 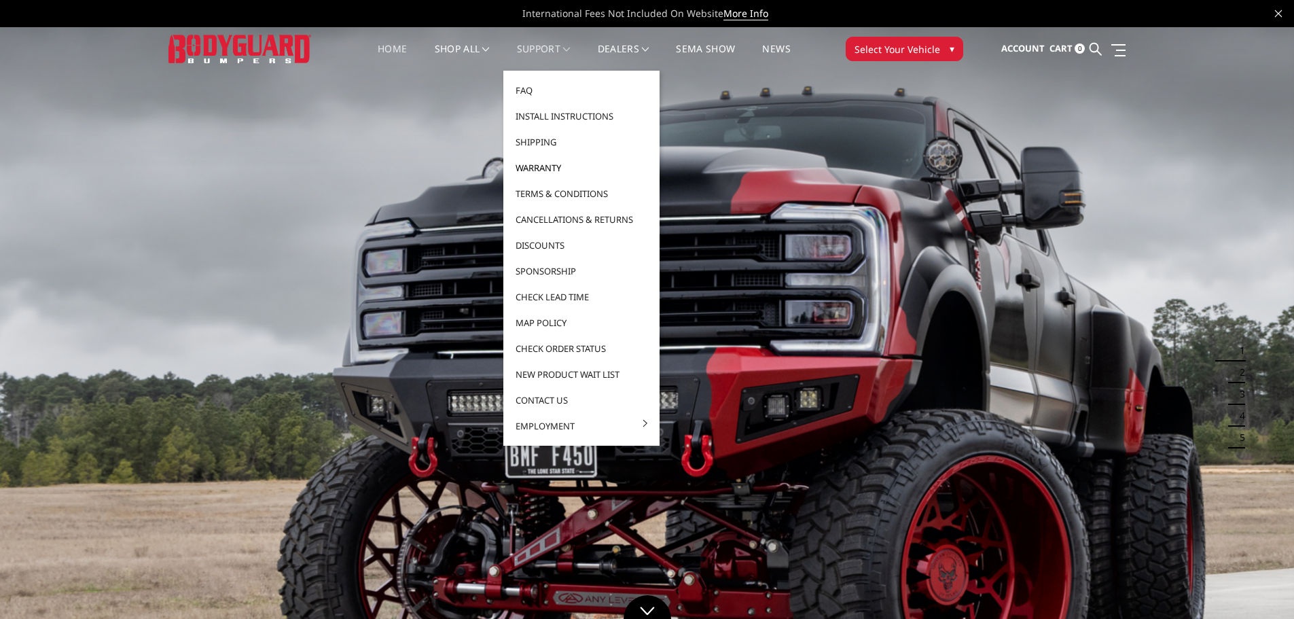 I want to click on button: 5 of 5, so click(x=1238, y=437).